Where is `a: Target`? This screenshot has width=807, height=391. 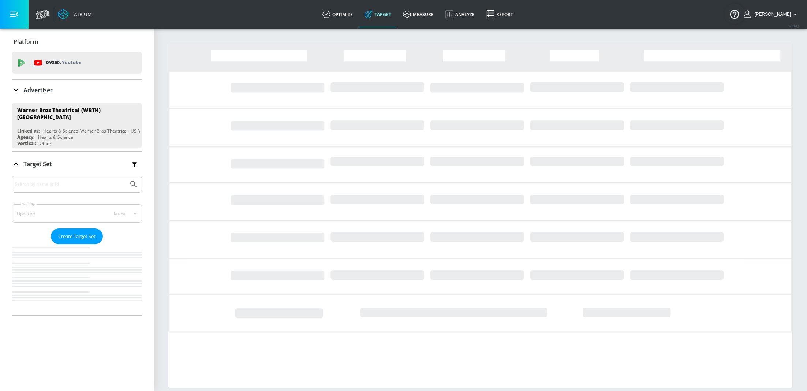
a: Target is located at coordinates (378, 14).